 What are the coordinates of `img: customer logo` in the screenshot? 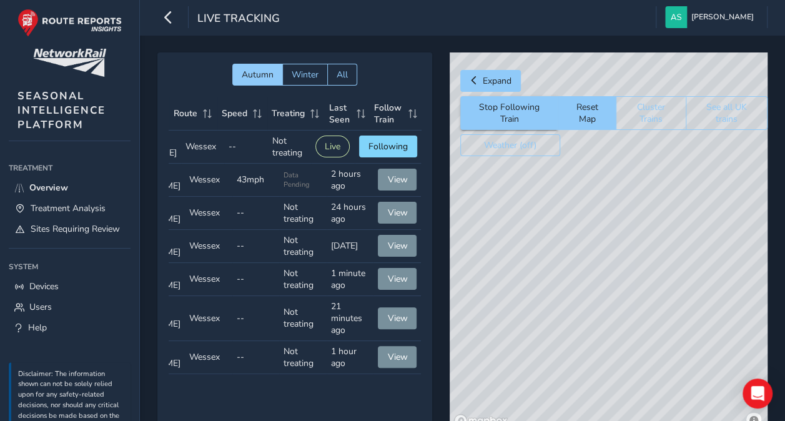 It's located at (69, 62).